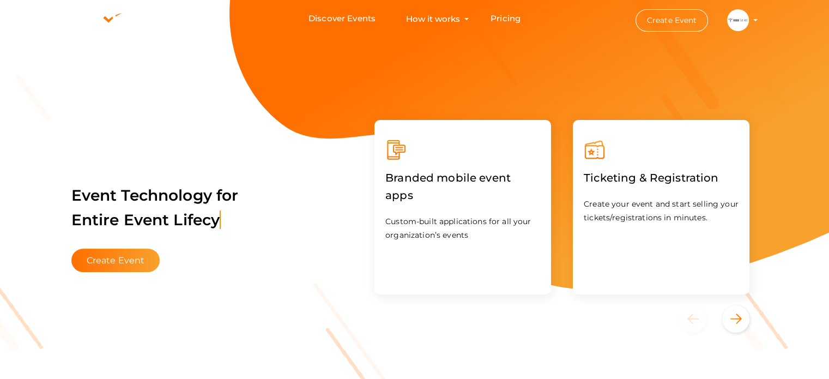 The height and width of the screenshot is (379, 829). What do you see at coordinates (661, 211) in the screenshot?
I see `p: Create your event and start selling your tickets/registrations in minutes.` at bounding box center [661, 211].